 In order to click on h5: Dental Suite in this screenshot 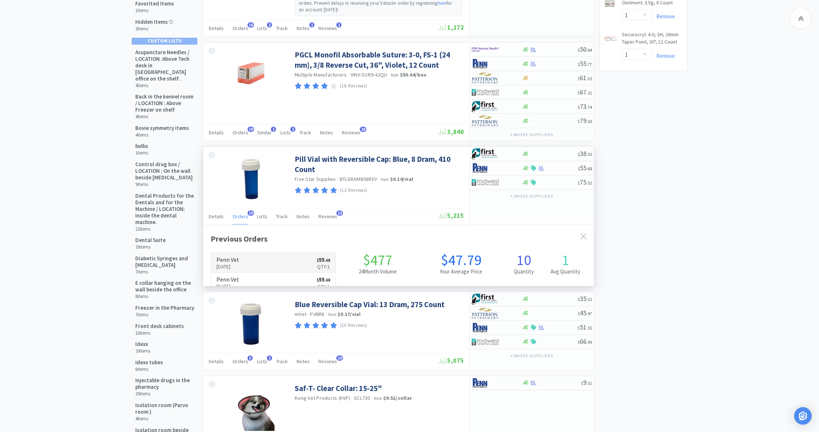, I will do `click(150, 240)`.